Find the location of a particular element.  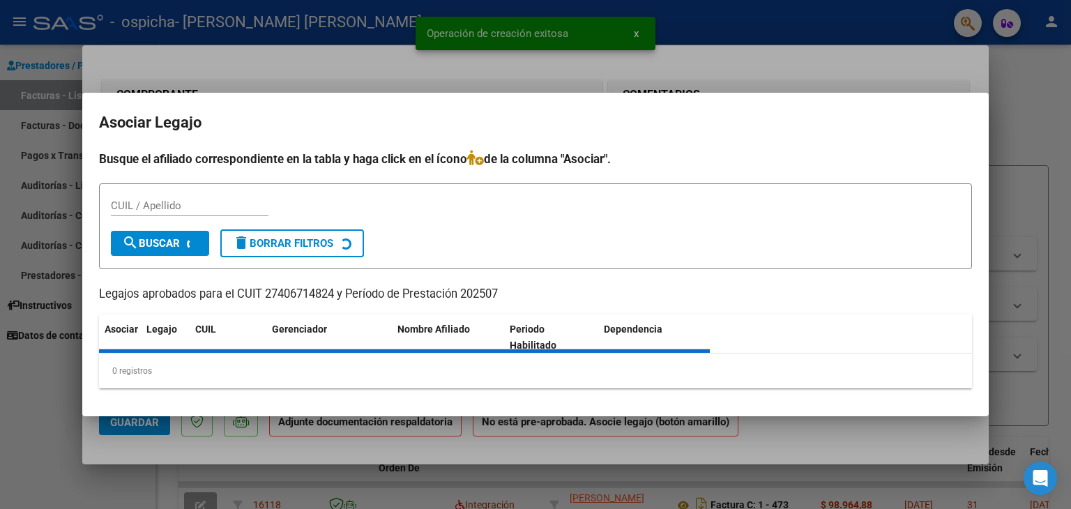

button: Borrar Filtros is located at coordinates (292, 243).